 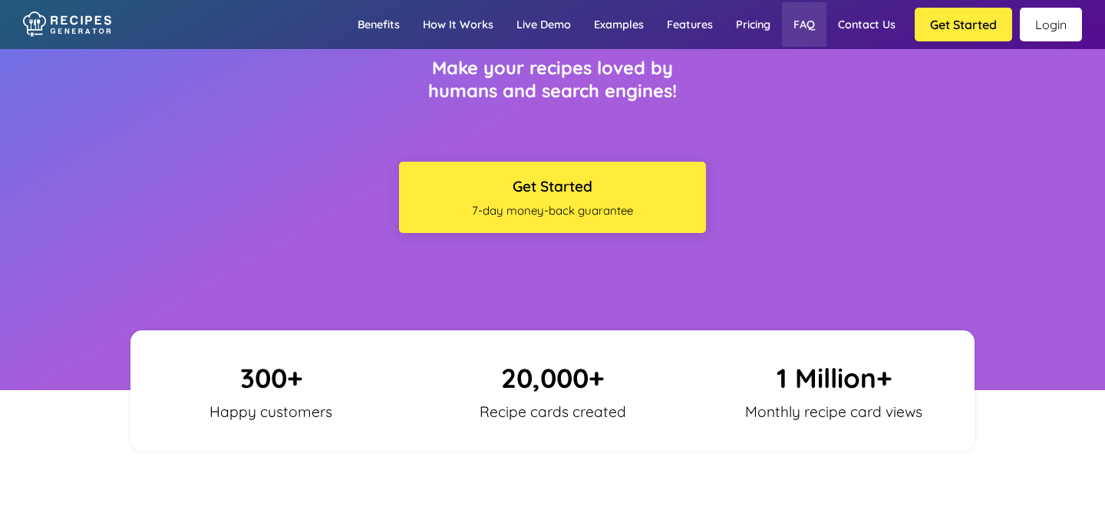 What do you see at coordinates (866, 25) in the screenshot?
I see `a: Contact us` at bounding box center [866, 25].